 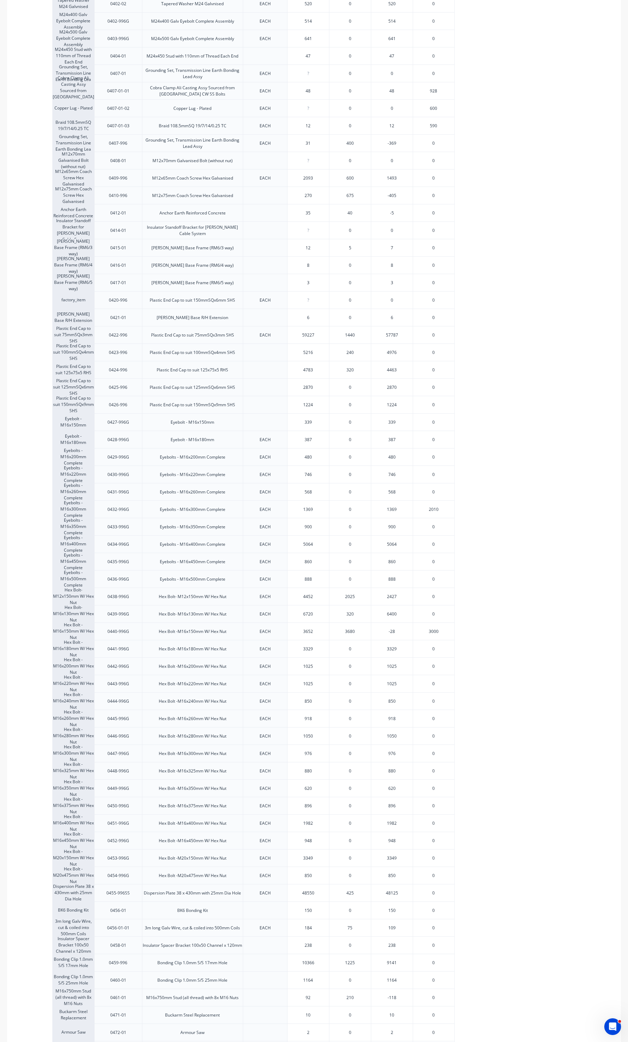 What do you see at coordinates (118, 265) in the screenshot?
I see `div: 0416-01` at bounding box center [118, 265].